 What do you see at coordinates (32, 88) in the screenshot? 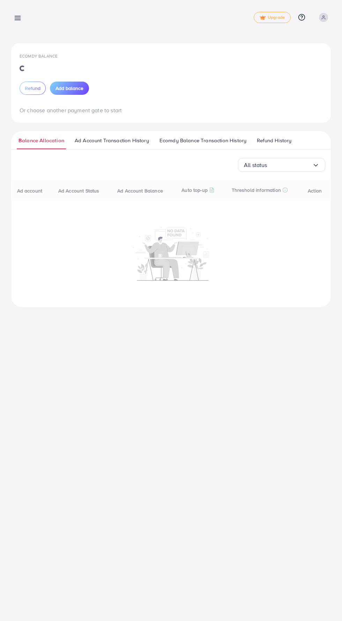
I see `button: Refund` at bounding box center [32, 88].